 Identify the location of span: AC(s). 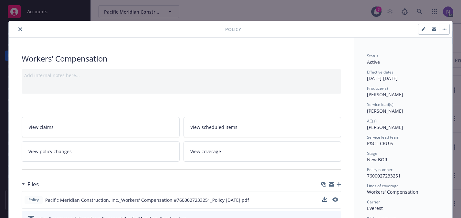
(372, 121).